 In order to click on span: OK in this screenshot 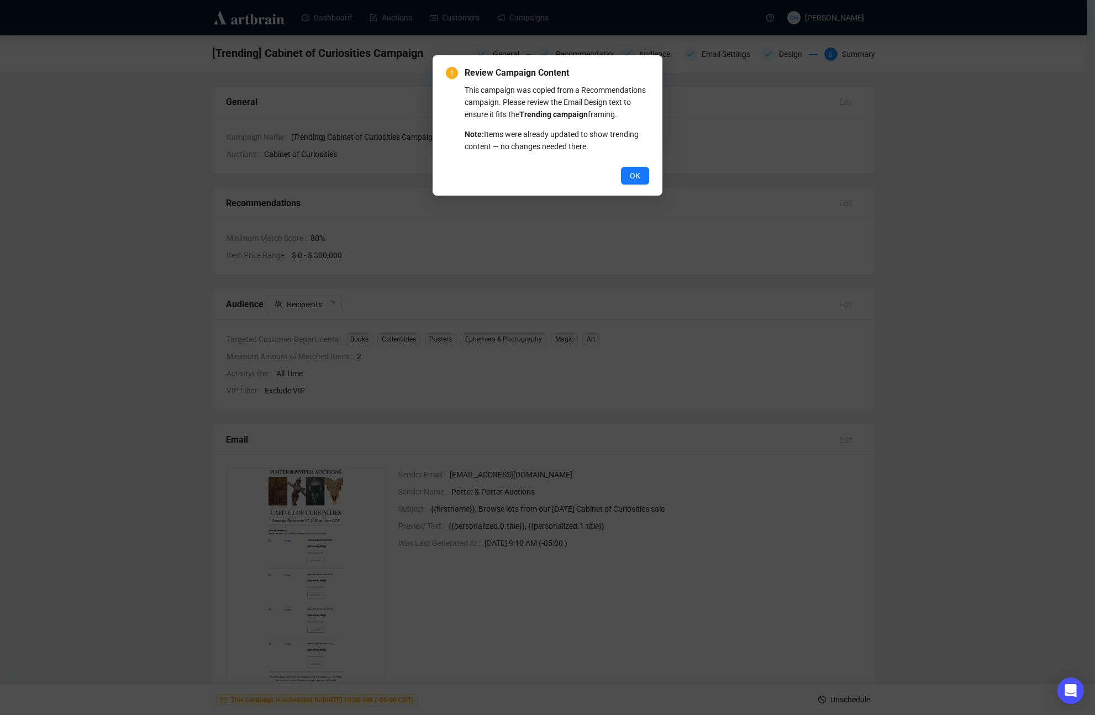, I will do `click(635, 176)`.